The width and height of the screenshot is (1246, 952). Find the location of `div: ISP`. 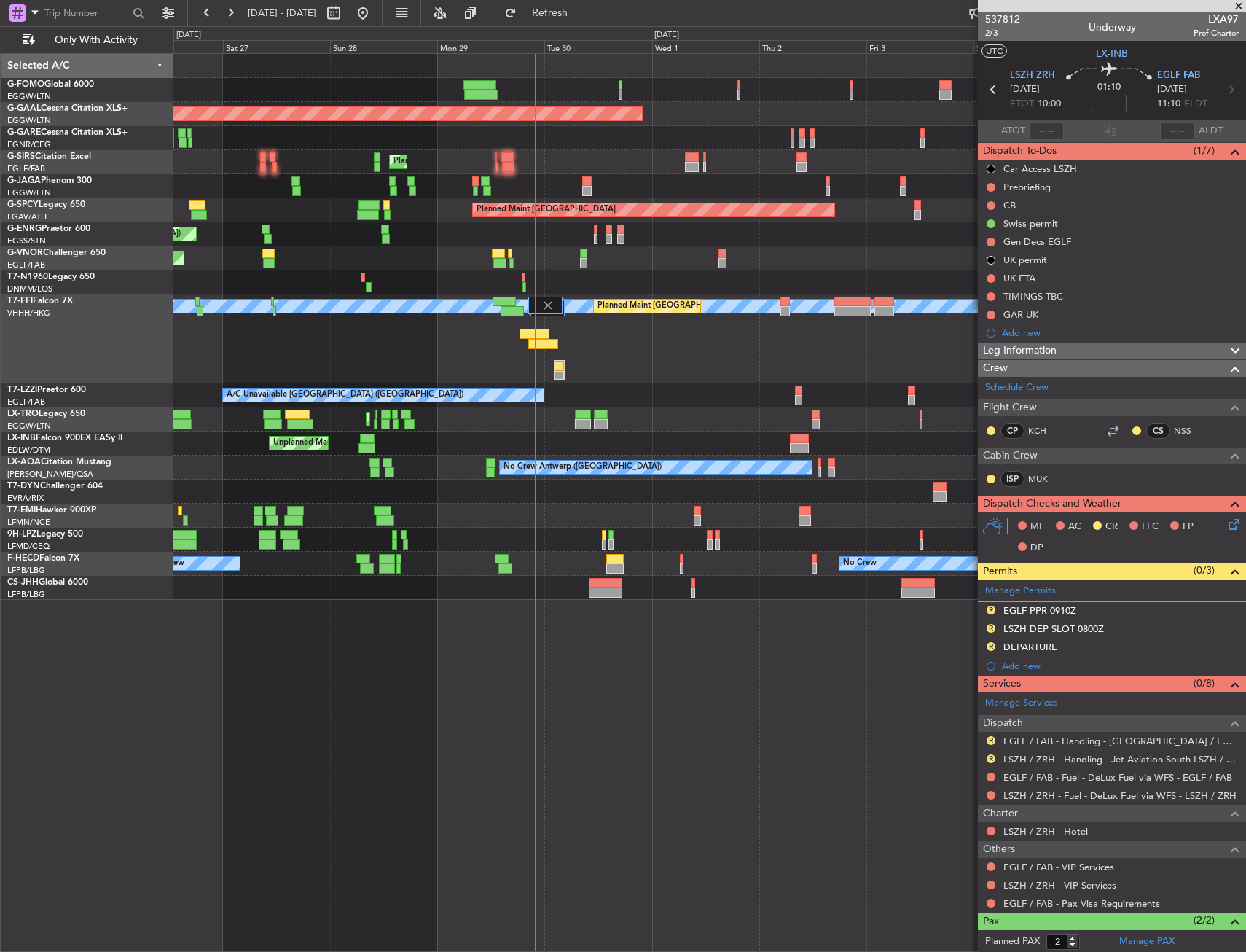

div: ISP is located at coordinates (1012, 478).